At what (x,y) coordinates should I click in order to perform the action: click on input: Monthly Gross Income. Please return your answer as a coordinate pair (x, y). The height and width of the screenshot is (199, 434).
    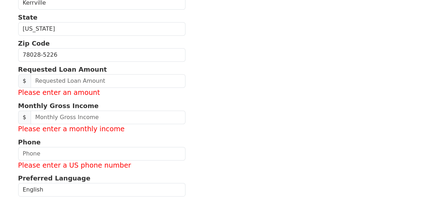
    Looking at the image, I should click on (108, 117).